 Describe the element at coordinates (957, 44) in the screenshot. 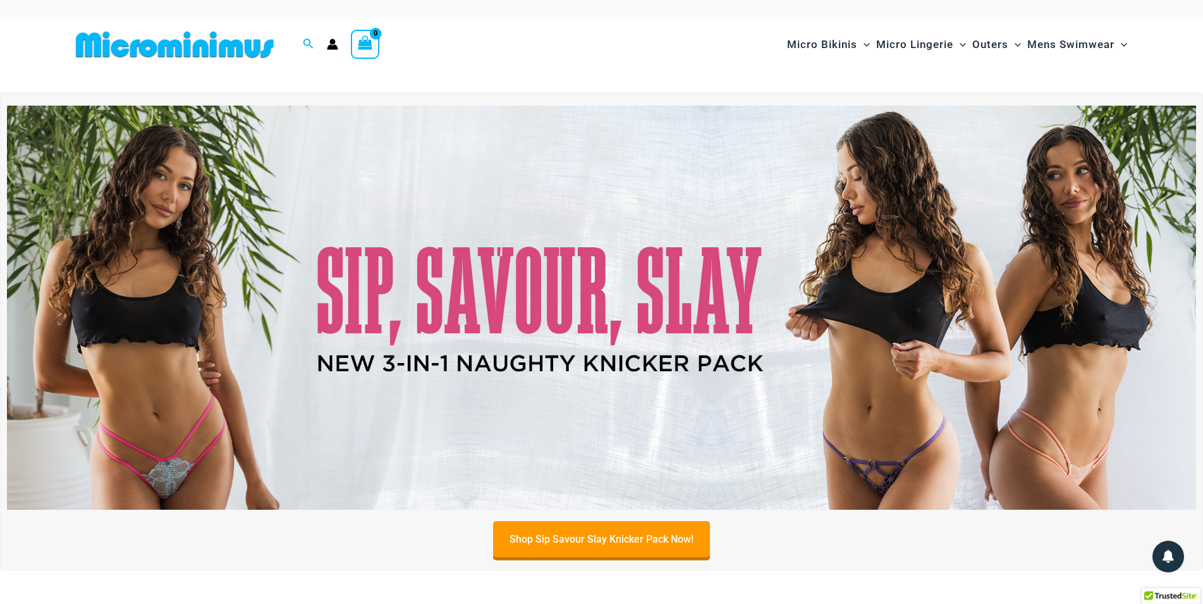

I see `nav: Site Navigation` at that location.